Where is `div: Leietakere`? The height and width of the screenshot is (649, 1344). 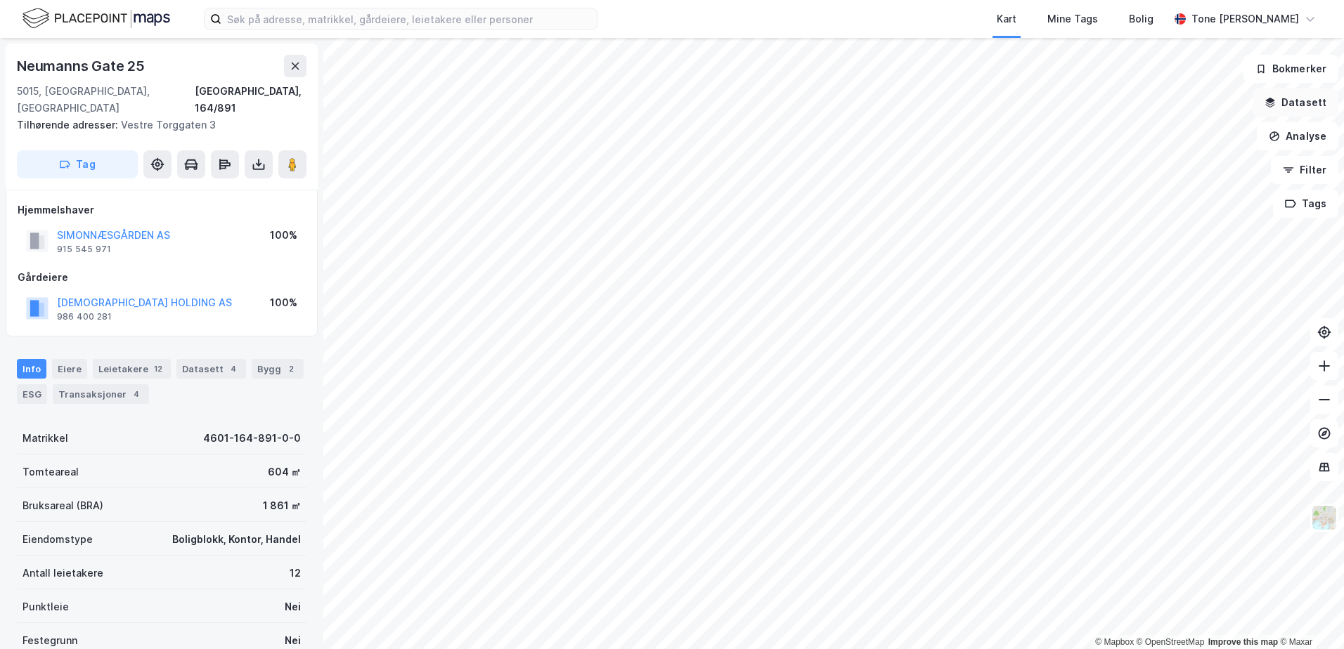 div: Leietakere is located at coordinates (131, 369).